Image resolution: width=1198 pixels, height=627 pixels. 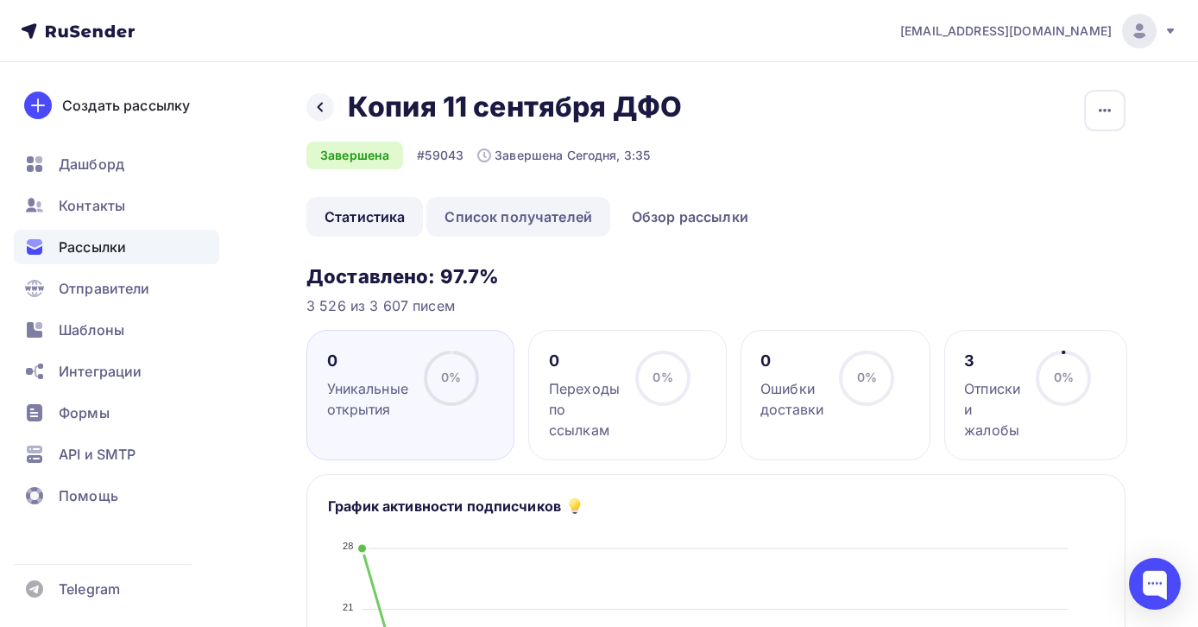 I want to click on h2: Копия 11 сентября ДФО, so click(x=515, y=107).